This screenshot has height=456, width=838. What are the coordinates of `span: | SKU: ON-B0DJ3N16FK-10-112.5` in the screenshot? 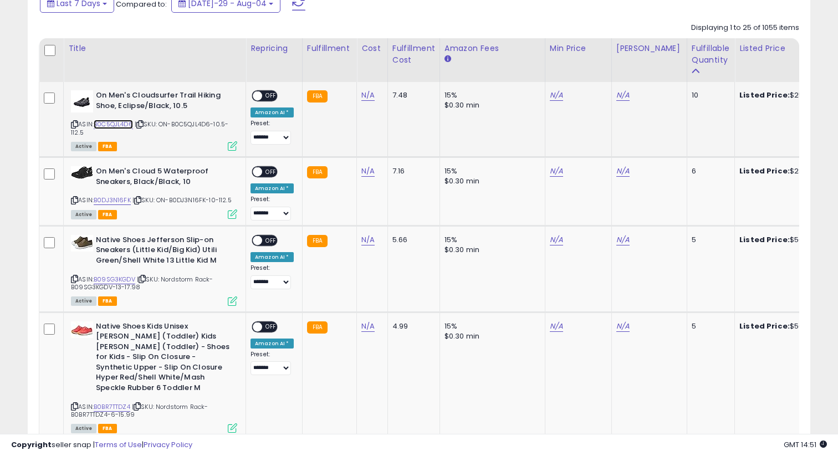 It's located at (182, 200).